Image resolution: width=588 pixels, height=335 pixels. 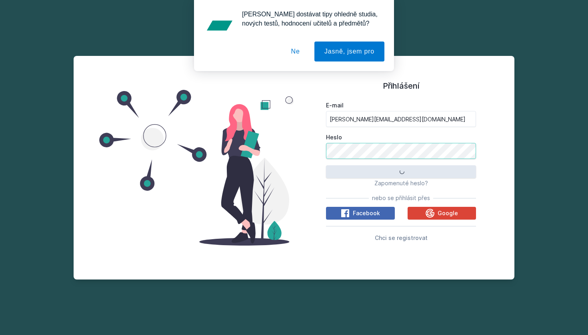 What do you see at coordinates (401, 238) in the screenshot?
I see `span: Chci se registrovat` at bounding box center [401, 238].